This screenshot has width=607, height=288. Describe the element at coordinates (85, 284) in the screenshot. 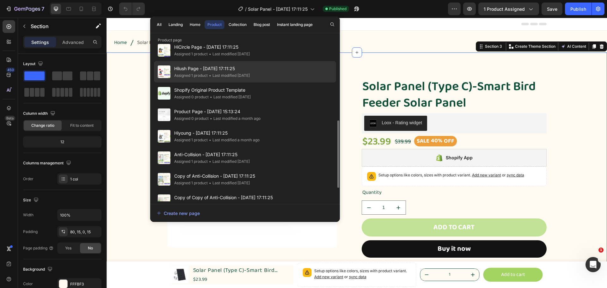

I see `div: FFFBF3` at that location.